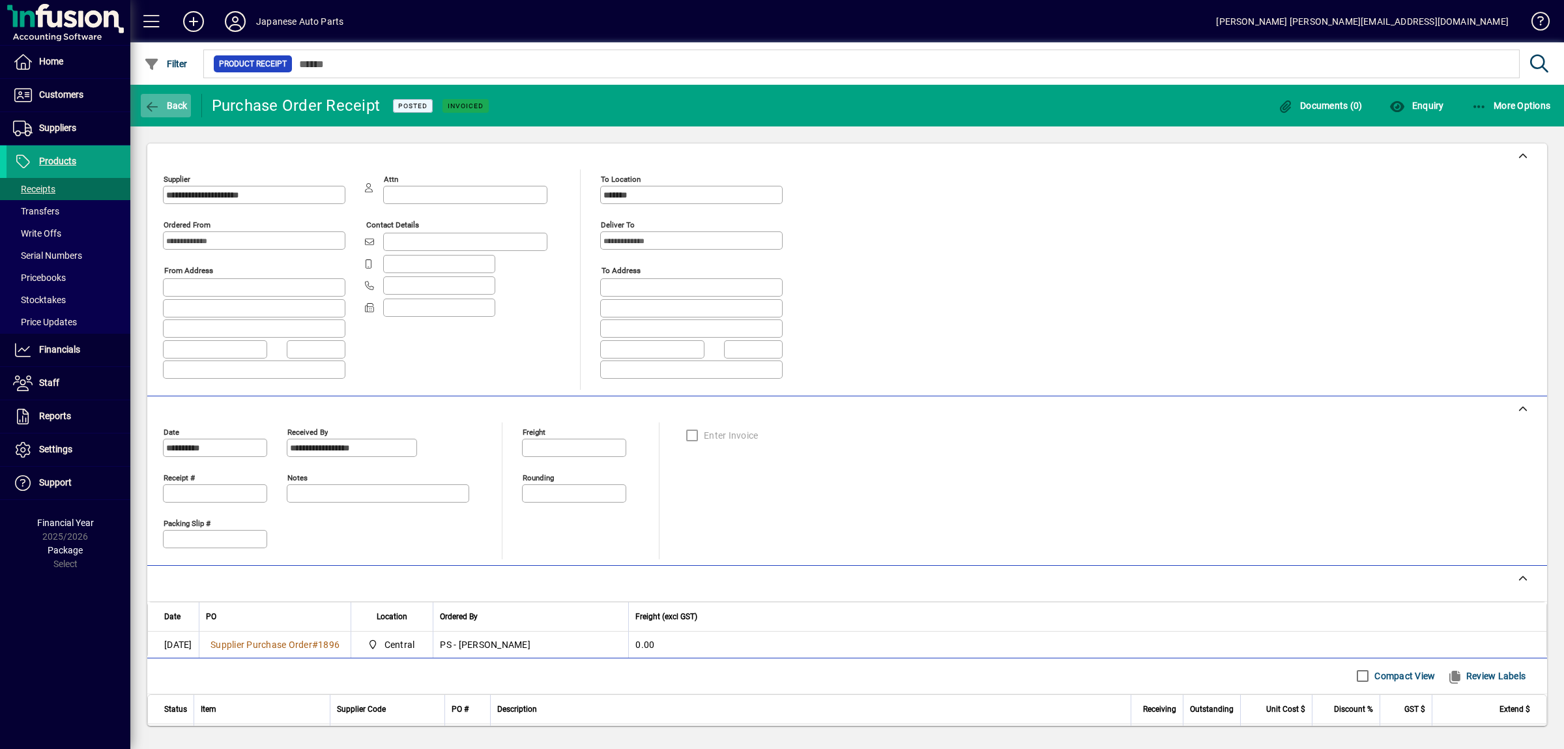 The width and height of the screenshot is (1564, 749). I want to click on a: Suppliers, so click(68, 128).